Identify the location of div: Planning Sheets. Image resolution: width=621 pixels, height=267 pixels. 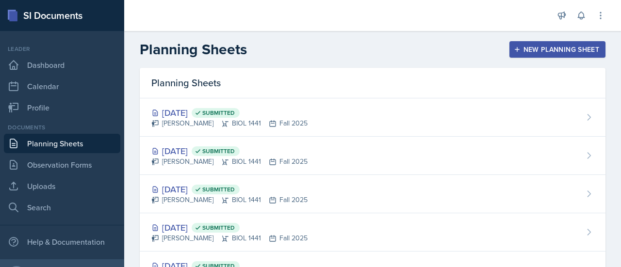
(373, 83).